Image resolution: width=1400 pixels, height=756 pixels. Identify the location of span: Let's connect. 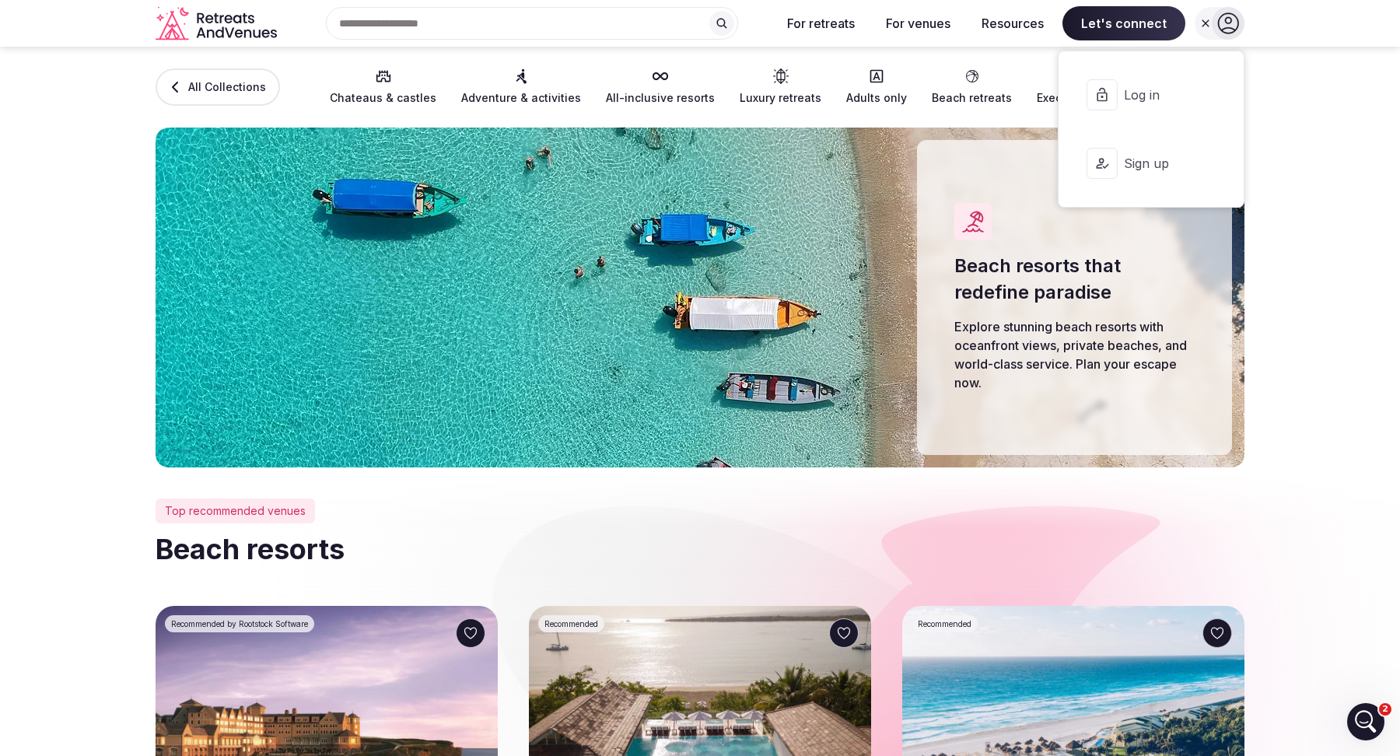
(1124, 23).